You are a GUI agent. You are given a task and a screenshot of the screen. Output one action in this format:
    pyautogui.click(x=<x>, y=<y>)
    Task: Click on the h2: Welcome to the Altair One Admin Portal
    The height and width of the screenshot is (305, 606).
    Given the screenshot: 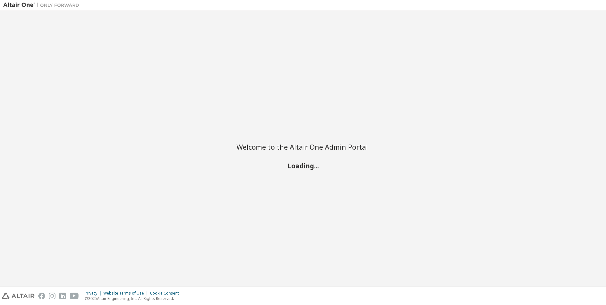 What is the action you would take?
    pyautogui.click(x=303, y=147)
    